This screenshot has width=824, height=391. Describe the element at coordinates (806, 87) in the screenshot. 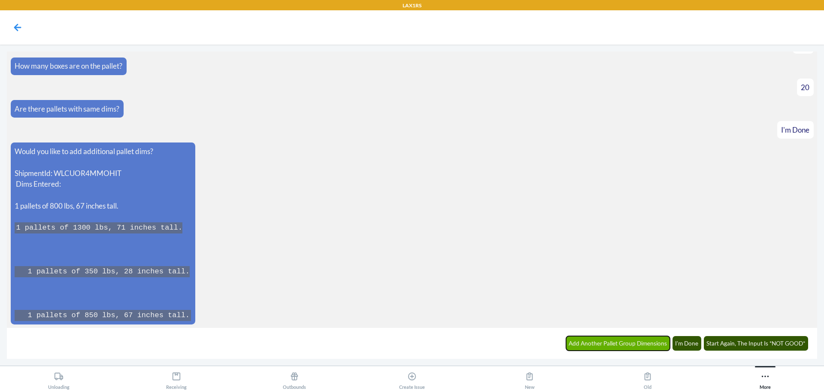

I see `span: 20` at that location.